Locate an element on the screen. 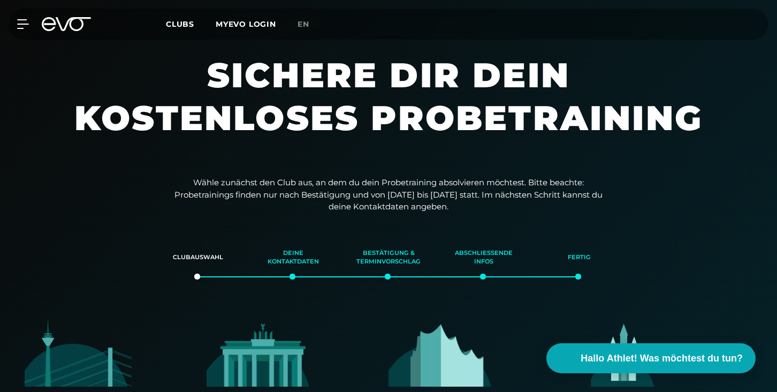 This screenshot has height=392, width=777. a: MYEVO LOGIN is located at coordinates (246, 24).